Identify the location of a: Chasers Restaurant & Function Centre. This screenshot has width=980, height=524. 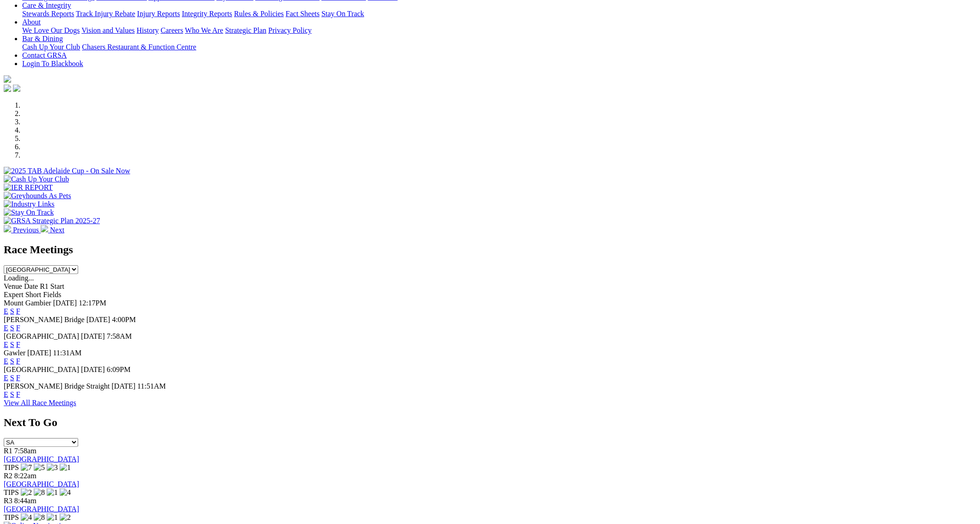
(139, 47).